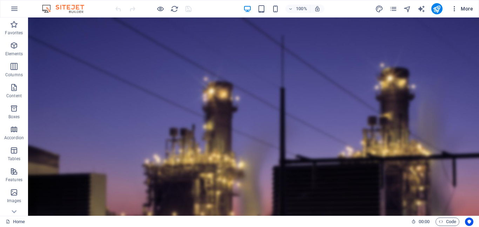 This screenshot has height=227, width=479. I want to click on button: 100%, so click(298, 9).